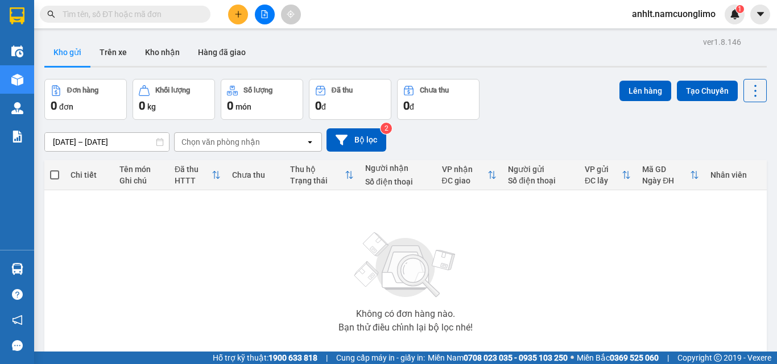 This screenshot has width=777, height=364. What do you see at coordinates (735, 175) in the screenshot?
I see `div: Nhân viên` at bounding box center [735, 175].